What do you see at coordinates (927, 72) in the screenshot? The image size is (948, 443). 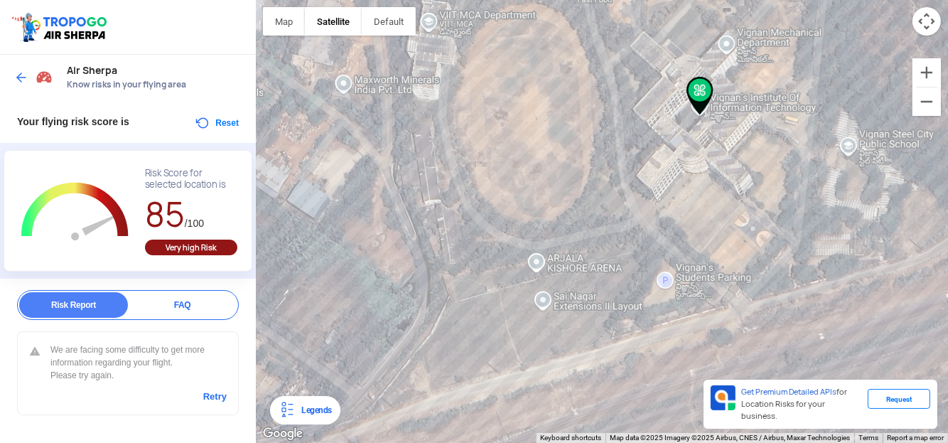 I see `button: Zoom in` at bounding box center [927, 72].